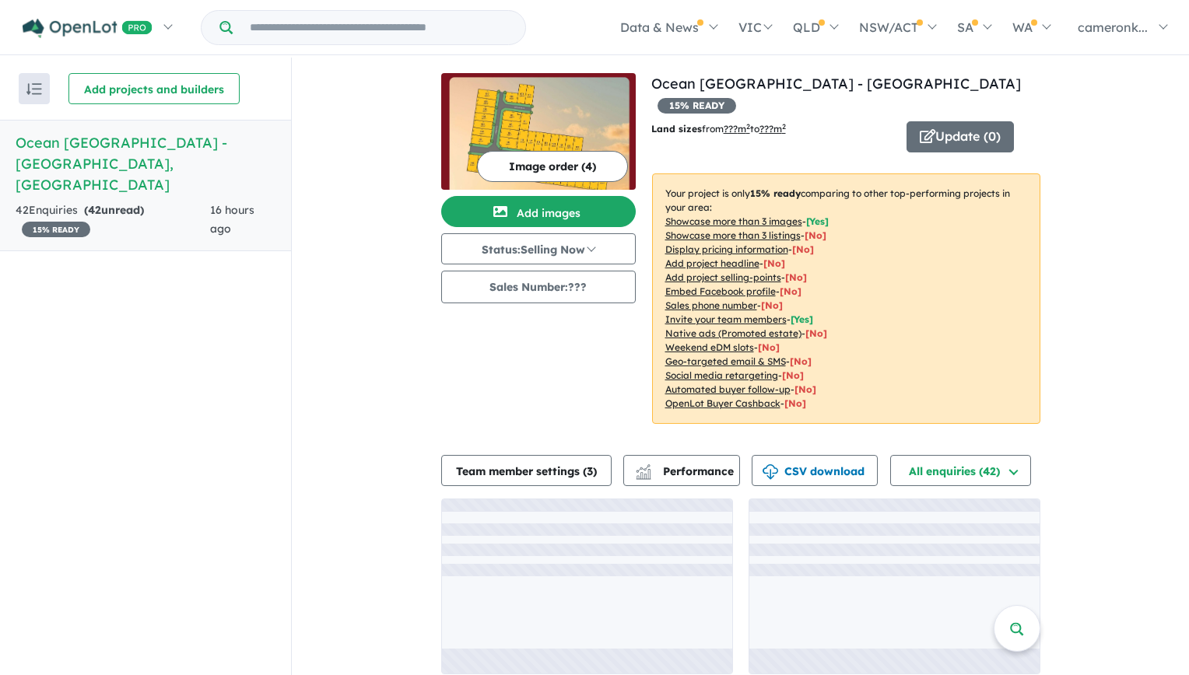 Image resolution: width=1189 pixels, height=675 pixels. Describe the element at coordinates (526, 471) in the screenshot. I see `button: Team member settings (3)` at that location.